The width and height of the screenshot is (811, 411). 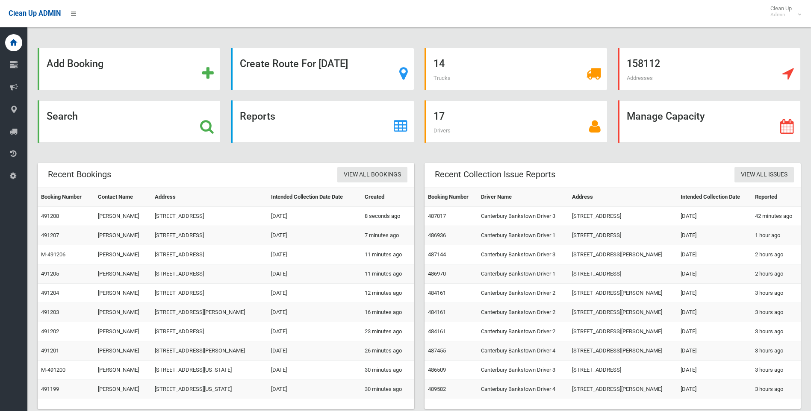 What do you see at coordinates (437, 370) in the screenshot?
I see `a: 486509` at bounding box center [437, 370].